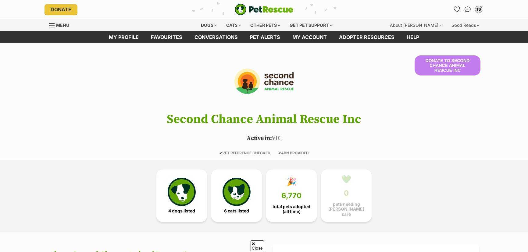  Describe the element at coordinates (467, 9) in the screenshot. I see `img: chat-41dd97257d64d25036548639549fe6c8038ab92f7586957e7f3b1b290dea8141.svg` at that location.